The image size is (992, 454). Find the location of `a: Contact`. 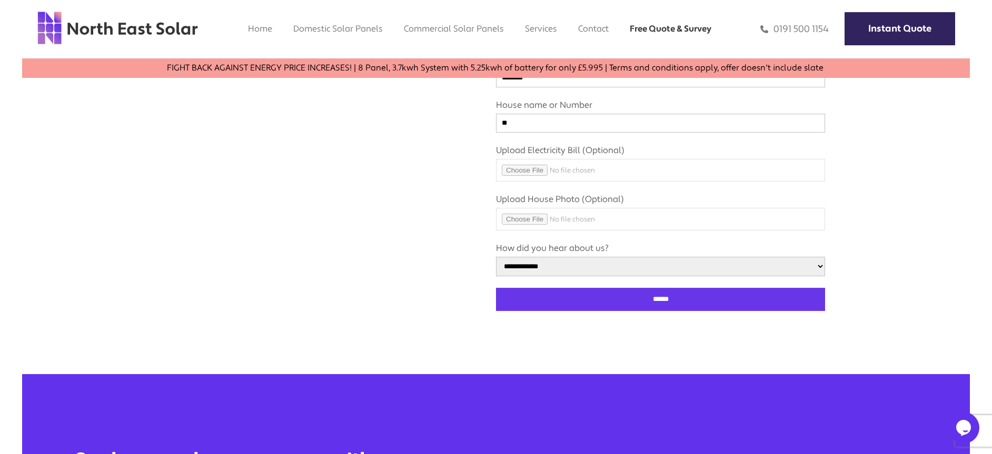

a: Contact is located at coordinates (593, 28).